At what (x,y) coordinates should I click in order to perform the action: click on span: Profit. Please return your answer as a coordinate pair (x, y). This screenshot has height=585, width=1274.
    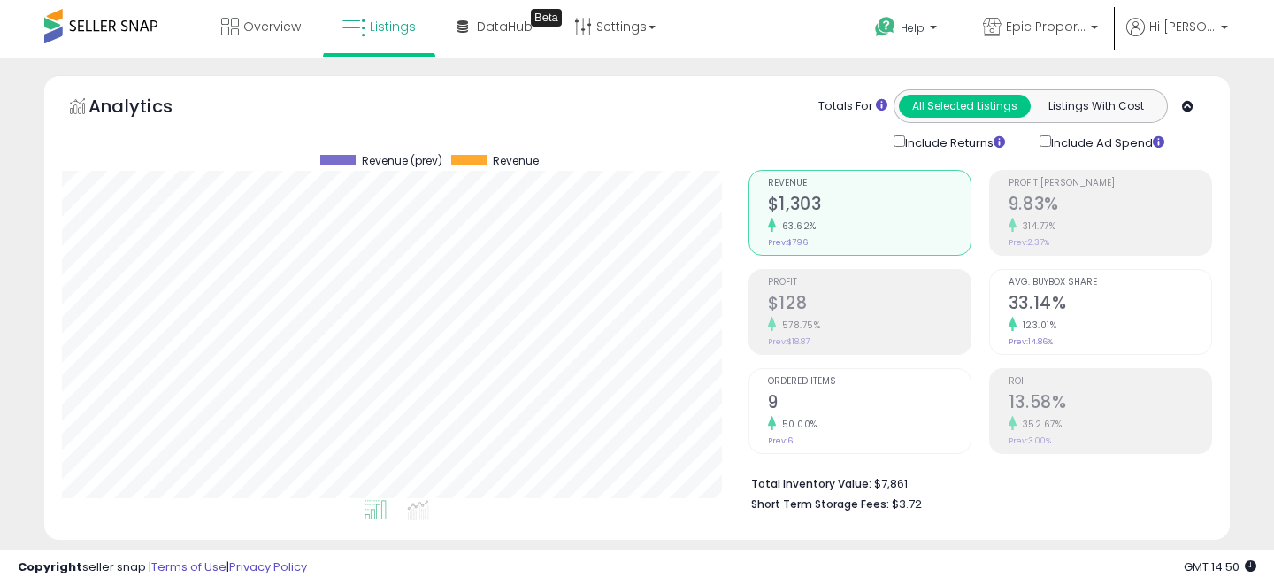
    Looking at the image, I should click on (869, 282).